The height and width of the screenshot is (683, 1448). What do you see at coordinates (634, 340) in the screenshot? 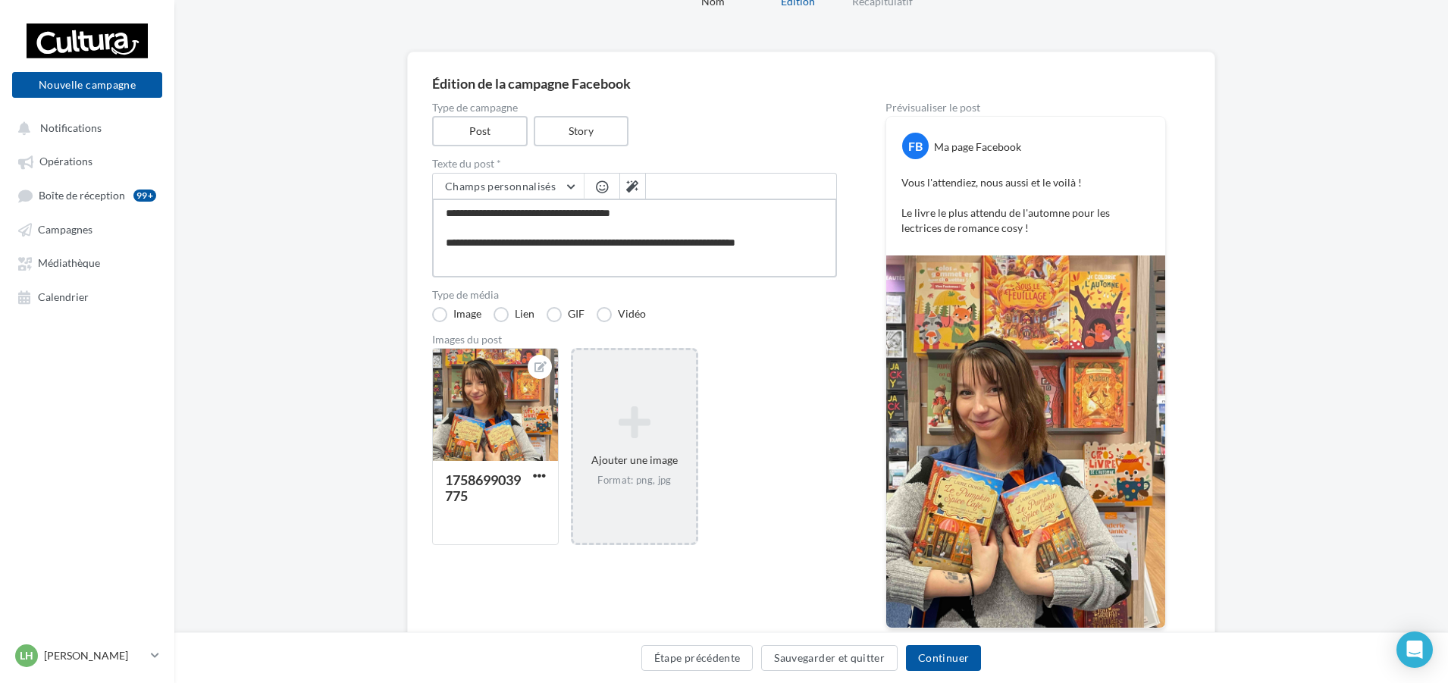
I see `div: Images du post` at bounding box center [634, 340].